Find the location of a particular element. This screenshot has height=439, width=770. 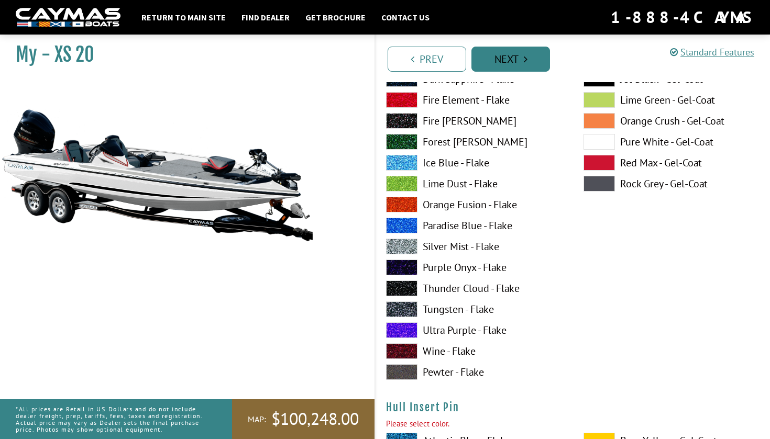

label: Purple Onyx - Flake is located at coordinates (474, 268).